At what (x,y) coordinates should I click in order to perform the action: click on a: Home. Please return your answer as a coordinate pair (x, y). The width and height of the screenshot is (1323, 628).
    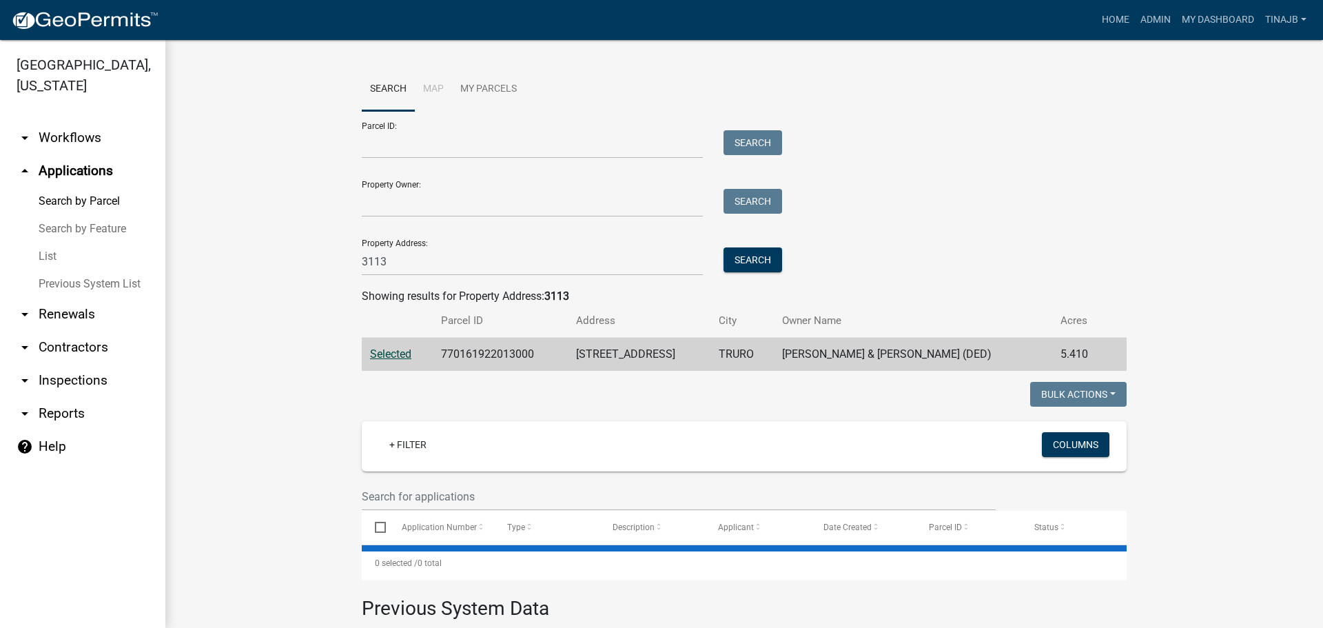
    Looking at the image, I should click on (1116, 20).